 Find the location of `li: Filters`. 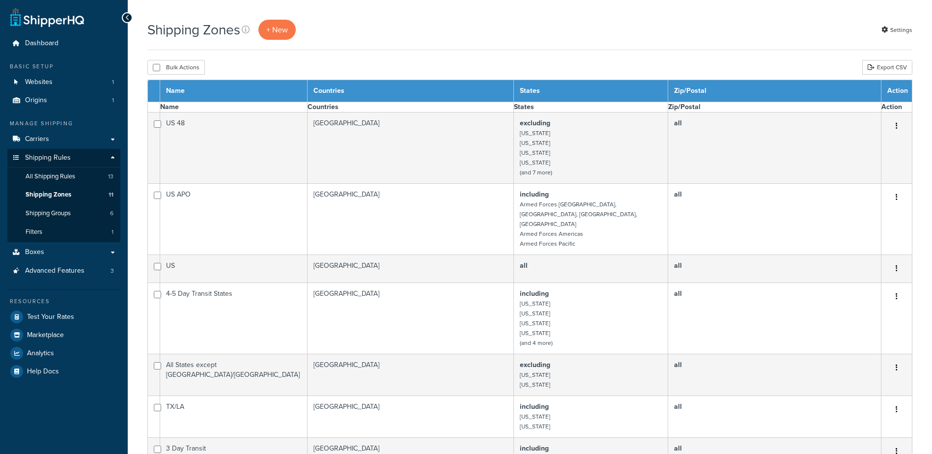

li: Filters is located at coordinates (64, 232).